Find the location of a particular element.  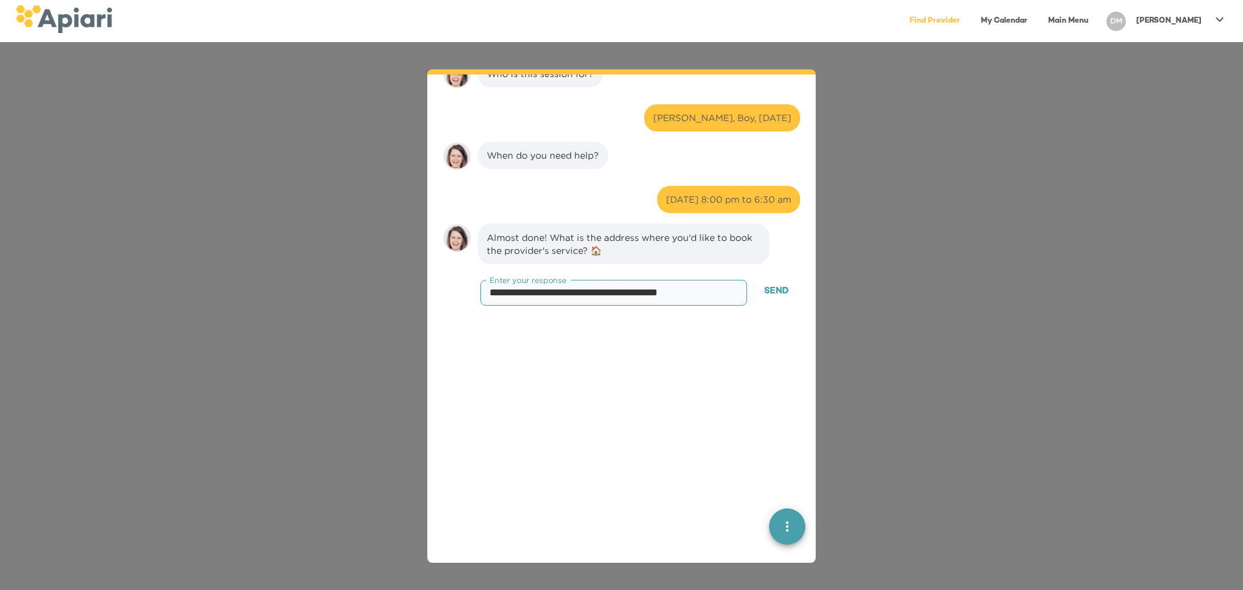

button: quick menu is located at coordinates (788, 527).